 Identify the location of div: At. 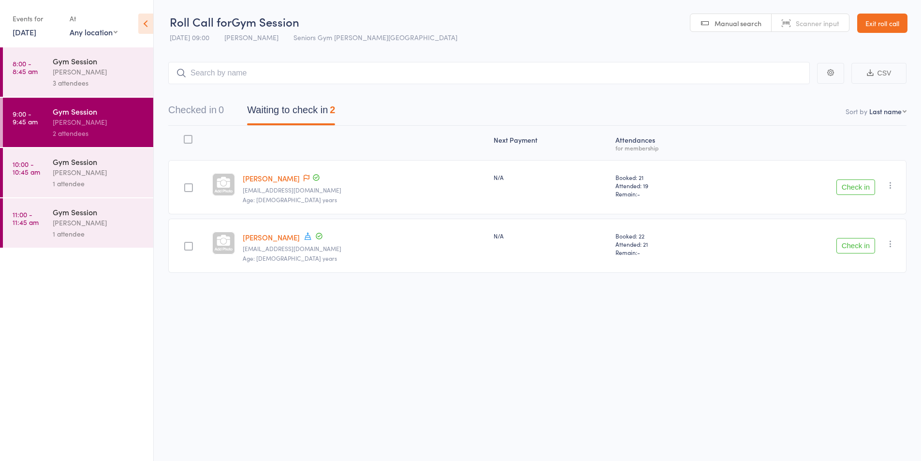
(93, 18).